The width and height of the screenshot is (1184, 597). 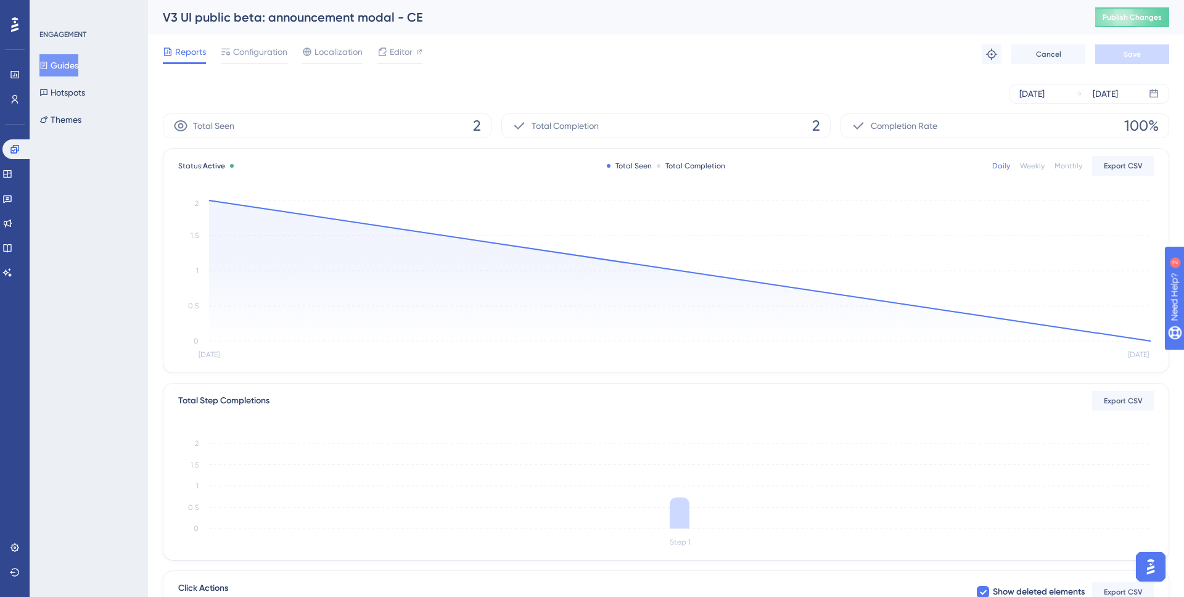 What do you see at coordinates (1049, 54) in the screenshot?
I see `button: Cancel` at bounding box center [1049, 54].